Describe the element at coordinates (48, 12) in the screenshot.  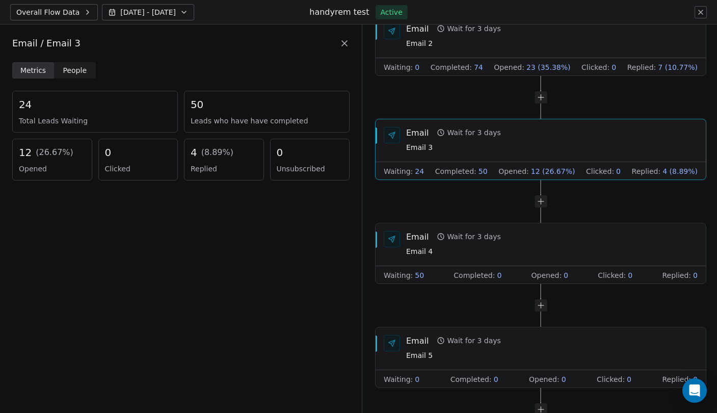
I see `span: Overall Flow Data` at that location.